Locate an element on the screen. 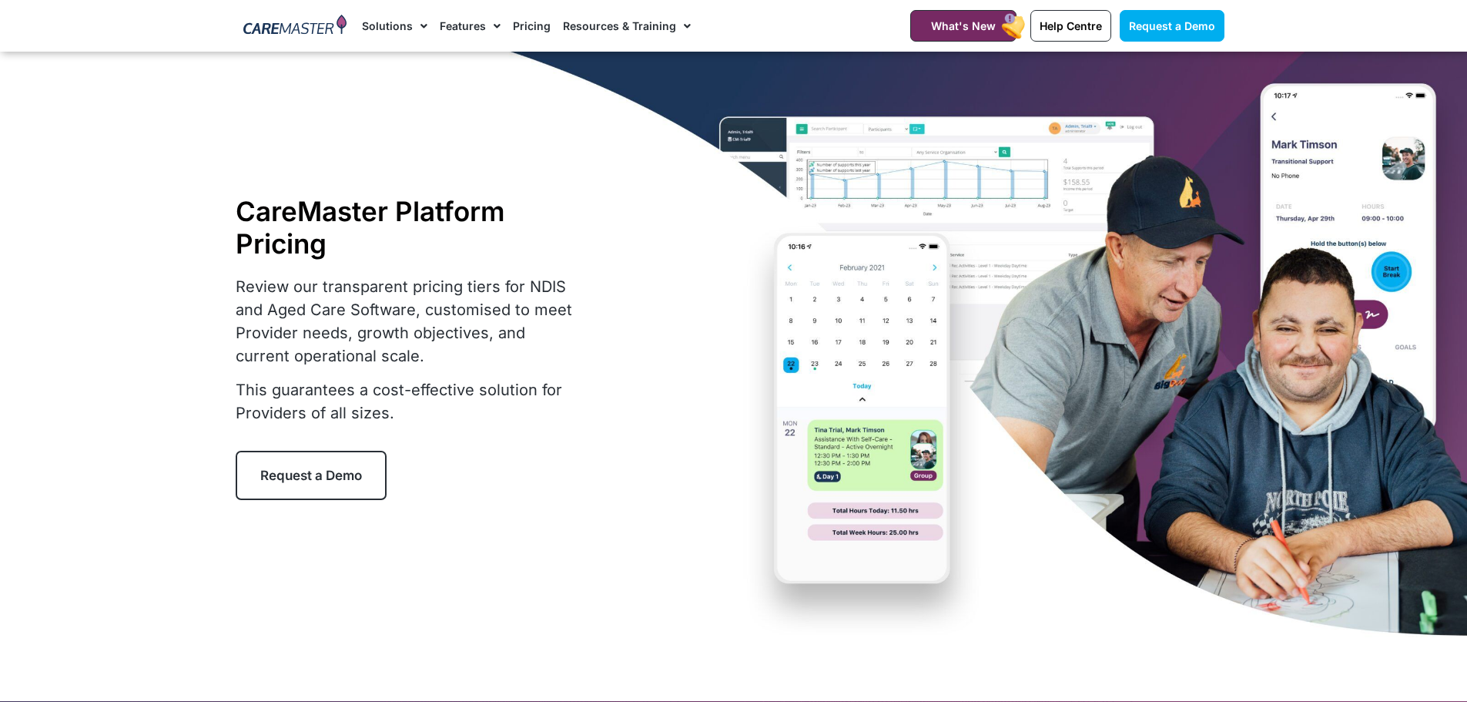 This screenshot has height=702, width=1467. h1: CareMaster Platform Pricing is located at coordinates (409, 227).